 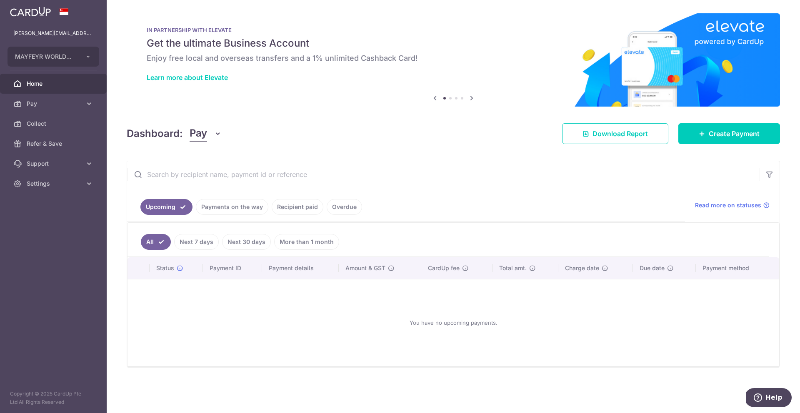 What do you see at coordinates (46, 57) in the screenshot?
I see `span: MAYFEYR WORLDWIDE PTE. LTD.` at bounding box center [46, 57].